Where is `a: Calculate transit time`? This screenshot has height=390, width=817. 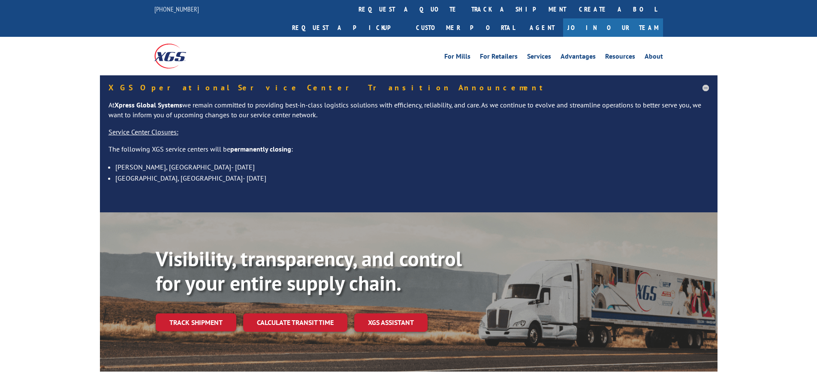
a: Calculate transit time is located at coordinates (295, 323).